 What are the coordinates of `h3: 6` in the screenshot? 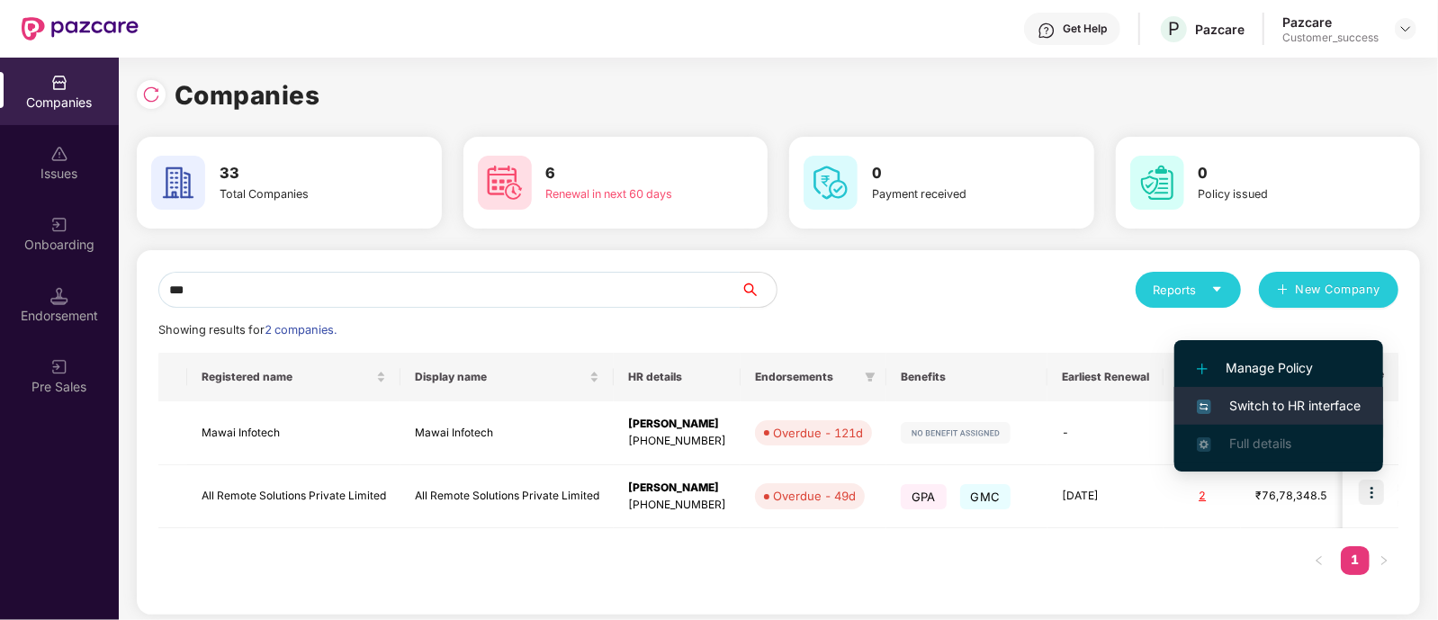 It's located at (624, 174).